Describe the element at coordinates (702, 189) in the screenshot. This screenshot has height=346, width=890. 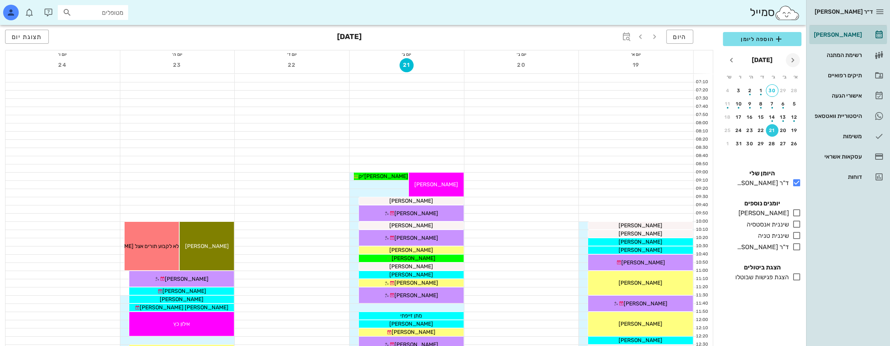
I see `div: 09:20` at that location.